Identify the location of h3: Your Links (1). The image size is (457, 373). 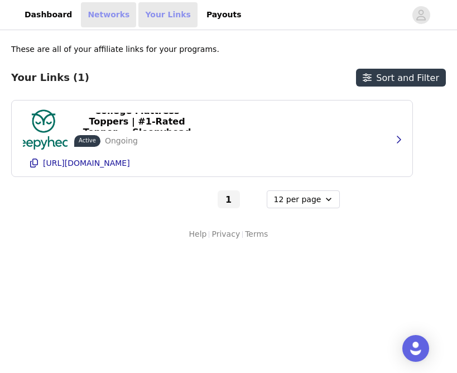
(50, 78).